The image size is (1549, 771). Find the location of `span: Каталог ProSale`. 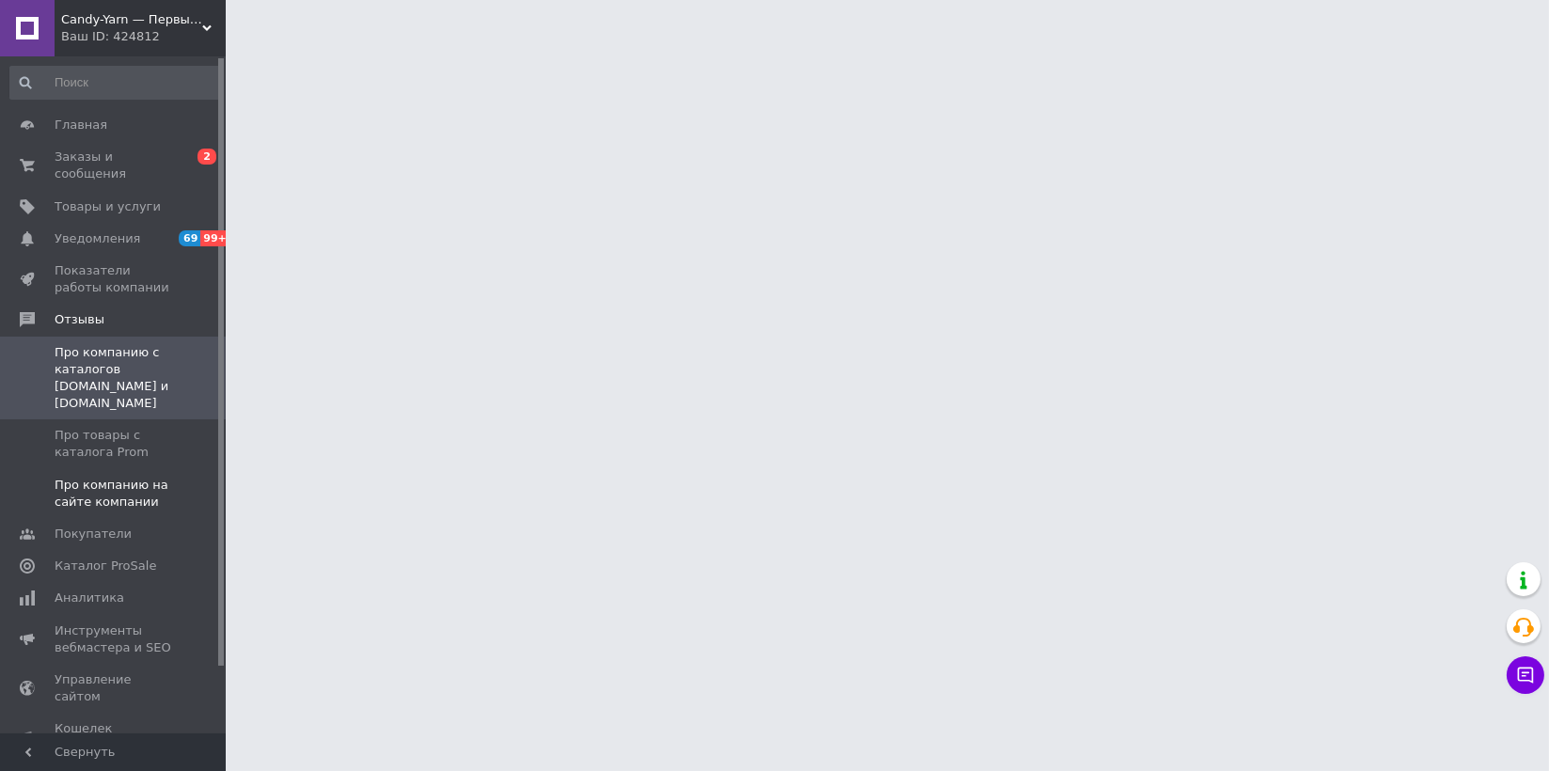

span: Каталог ProSale is located at coordinates (105, 566).